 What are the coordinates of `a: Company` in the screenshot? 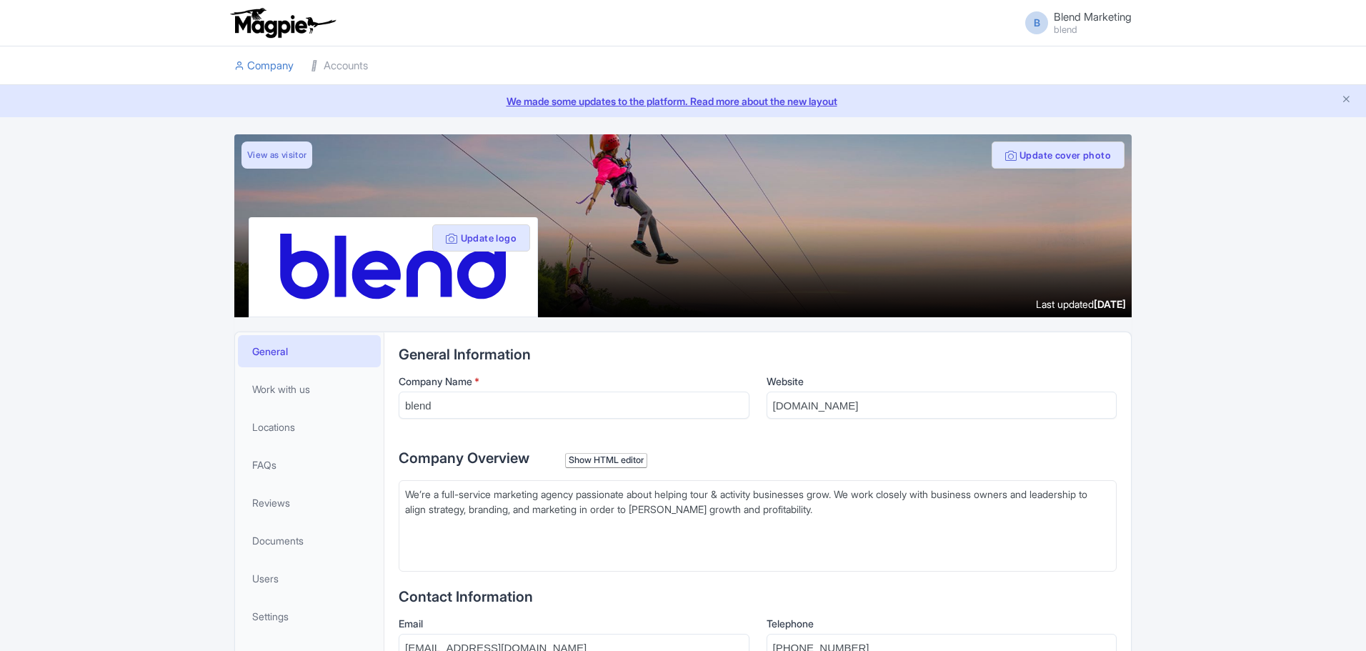 It's located at (264, 66).